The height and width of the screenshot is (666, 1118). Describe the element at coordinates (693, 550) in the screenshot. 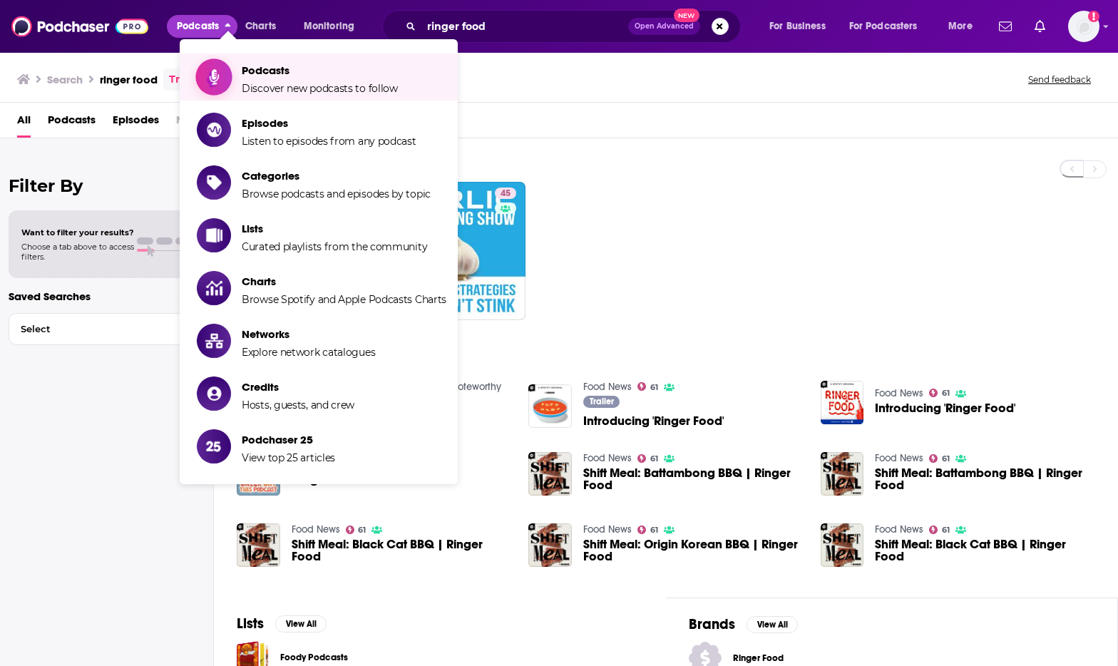

I see `span: Shift Meal: Origin Korean BBQ | Ringer Food` at that location.